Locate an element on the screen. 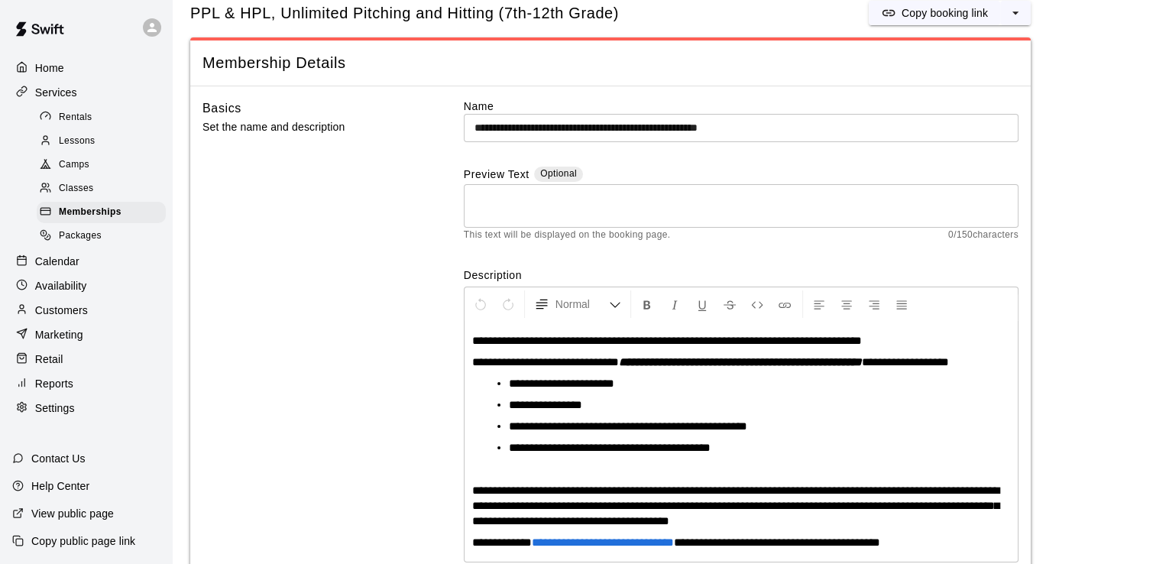  span: Memberships is located at coordinates (90, 212).